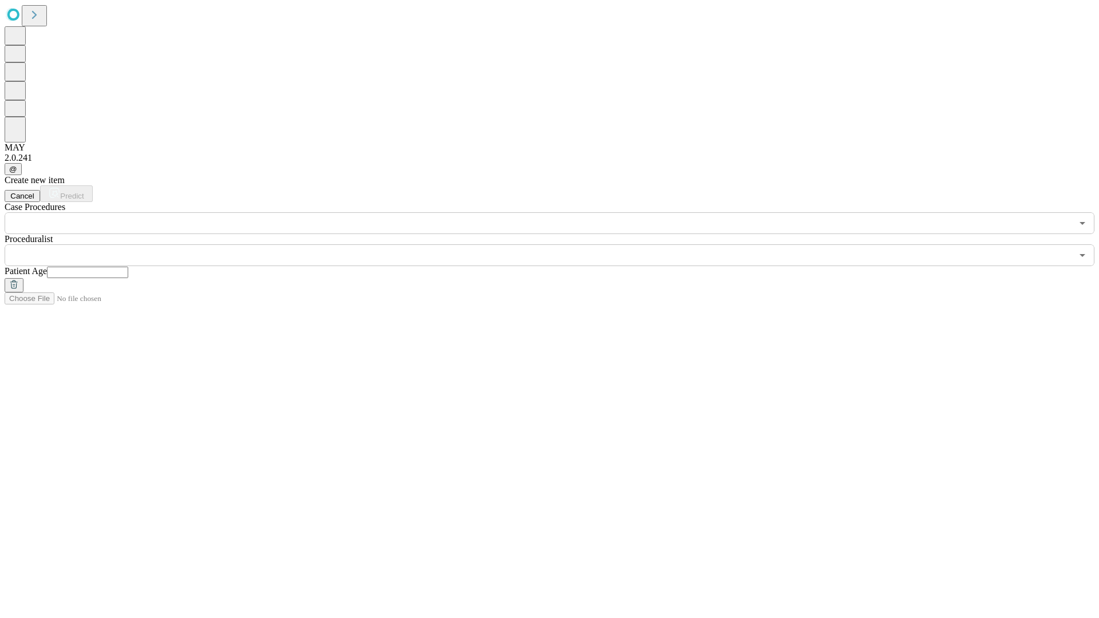 The width and height of the screenshot is (1099, 618). Describe the element at coordinates (35, 207) in the screenshot. I see `span: Scheduled Procedure` at that location.